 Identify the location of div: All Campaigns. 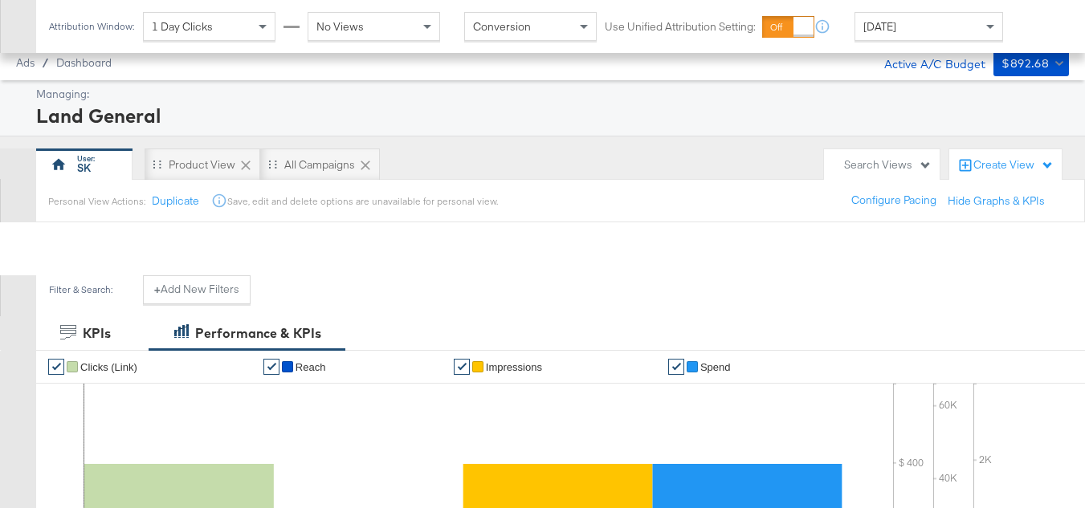
(320, 165).